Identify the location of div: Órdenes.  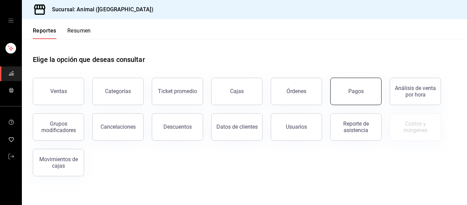
(297, 91).